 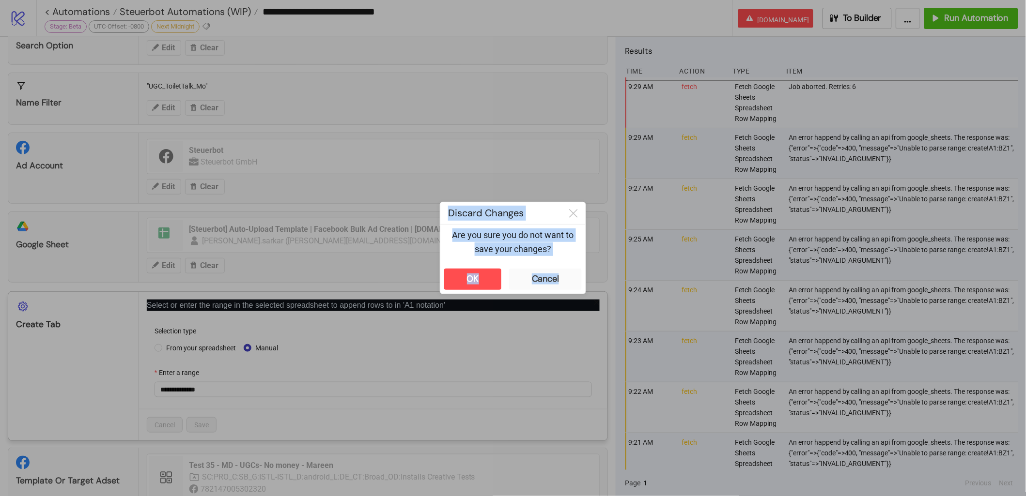 What do you see at coordinates (501, 213) in the screenshot?
I see `div: Discard Changes` at bounding box center [501, 213].